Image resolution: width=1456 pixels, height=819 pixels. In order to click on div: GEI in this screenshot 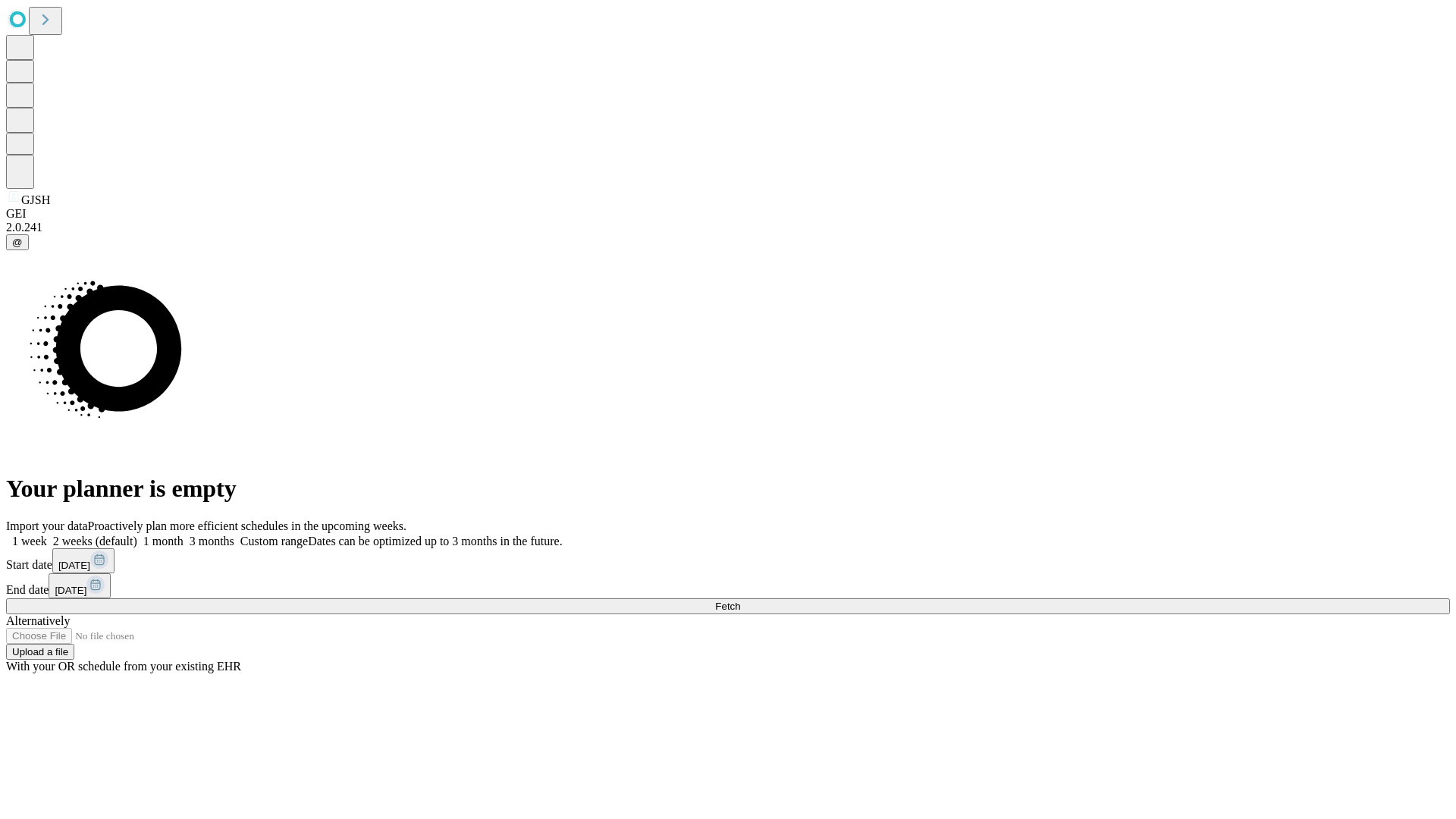, I will do `click(728, 214)`.